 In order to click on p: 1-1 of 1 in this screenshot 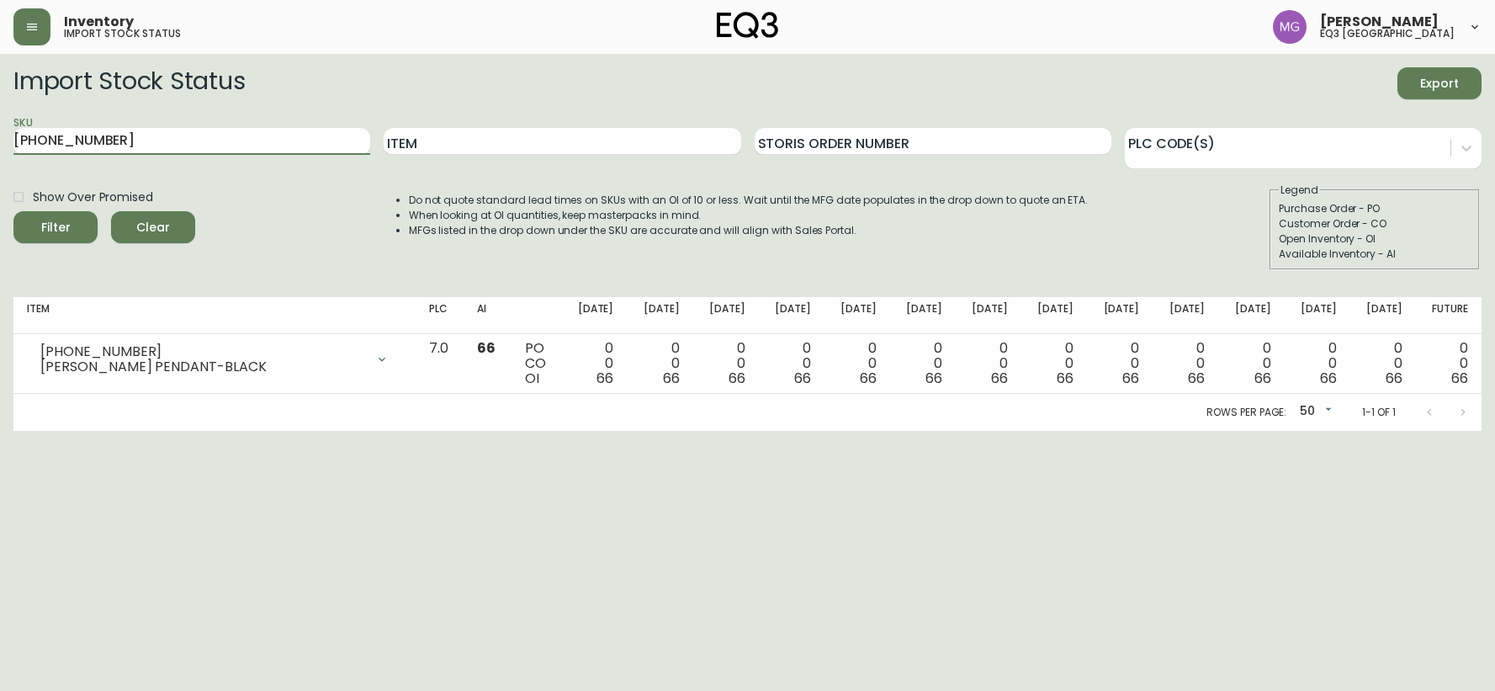, I will do `click(1379, 412)`.